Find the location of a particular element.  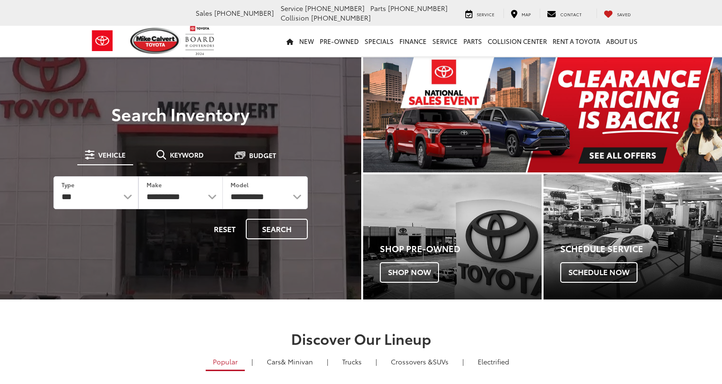

h2: Discover Our Lineup is located at coordinates (361, 338).